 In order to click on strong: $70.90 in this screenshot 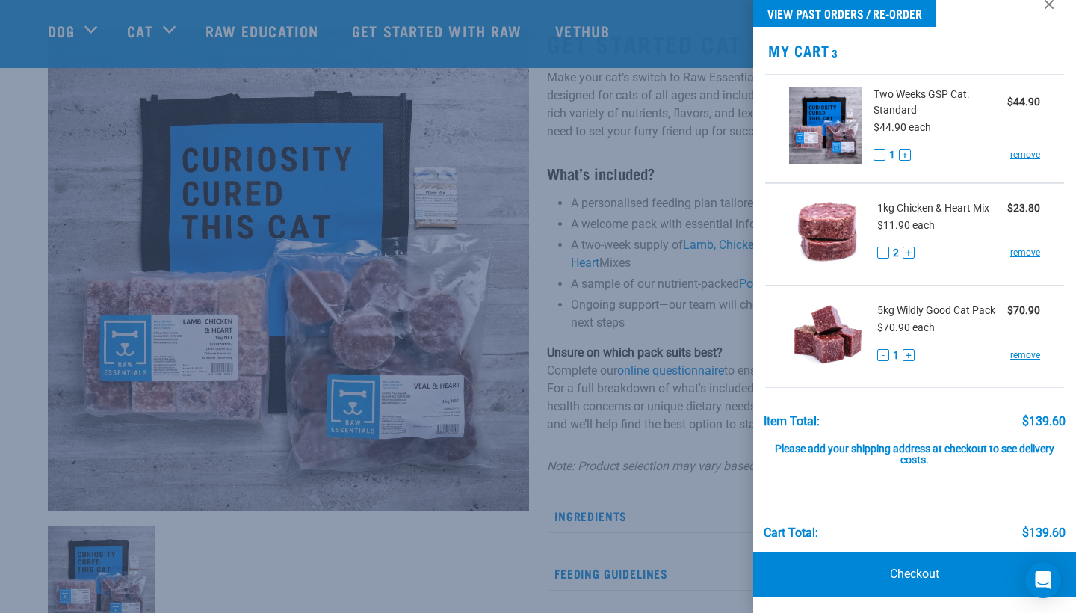, I will do `click(1024, 310)`.